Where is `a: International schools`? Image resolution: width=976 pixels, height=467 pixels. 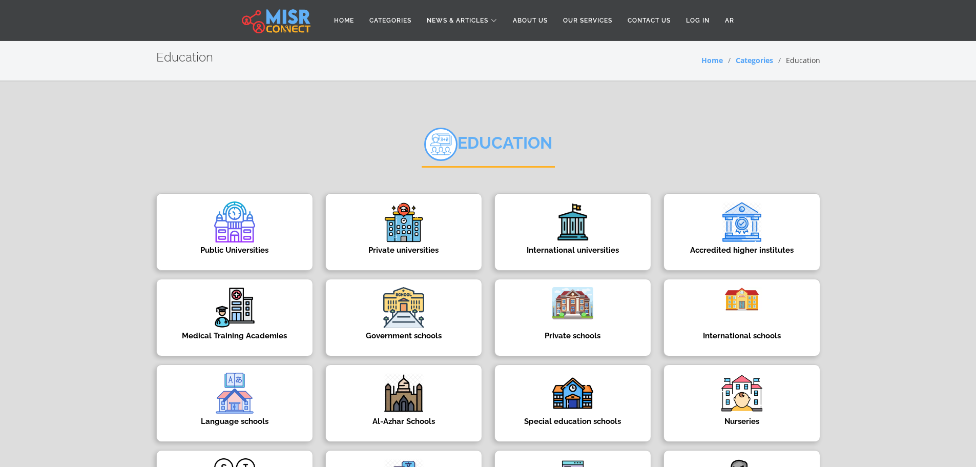 a: International schools is located at coordinates (742, 317).